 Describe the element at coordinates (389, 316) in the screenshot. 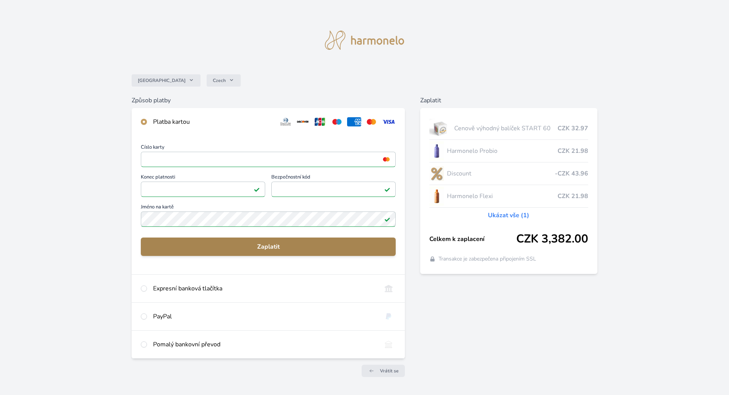

I see `img: paypal.svg` at that location.